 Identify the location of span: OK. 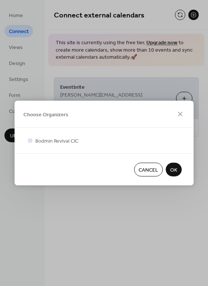
(174, 170).